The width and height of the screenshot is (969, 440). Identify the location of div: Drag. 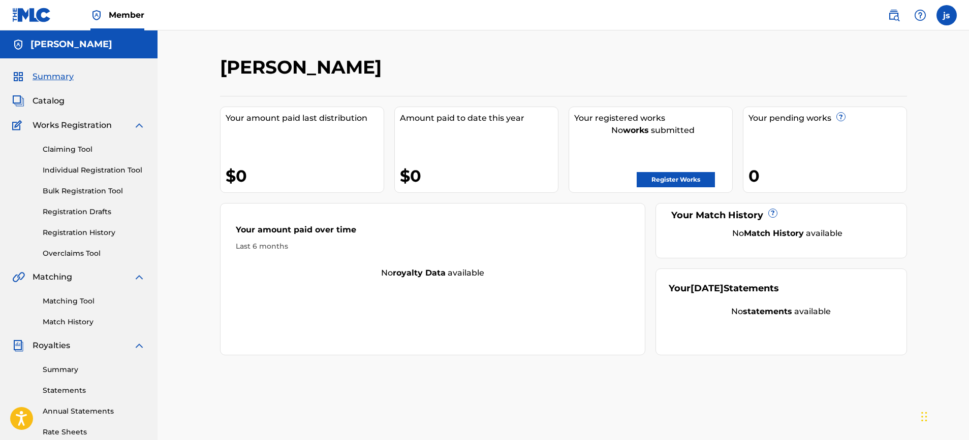
(924, 417).